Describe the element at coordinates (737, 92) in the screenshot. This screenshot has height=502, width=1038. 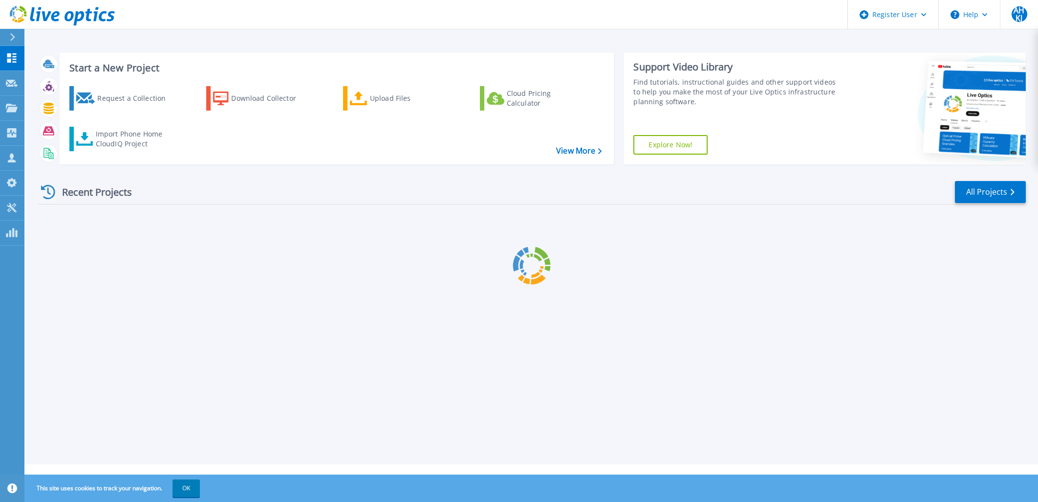
I see `div: Find tutorials, instructional guides and other support videos to help you make the most of your L...` at that location.